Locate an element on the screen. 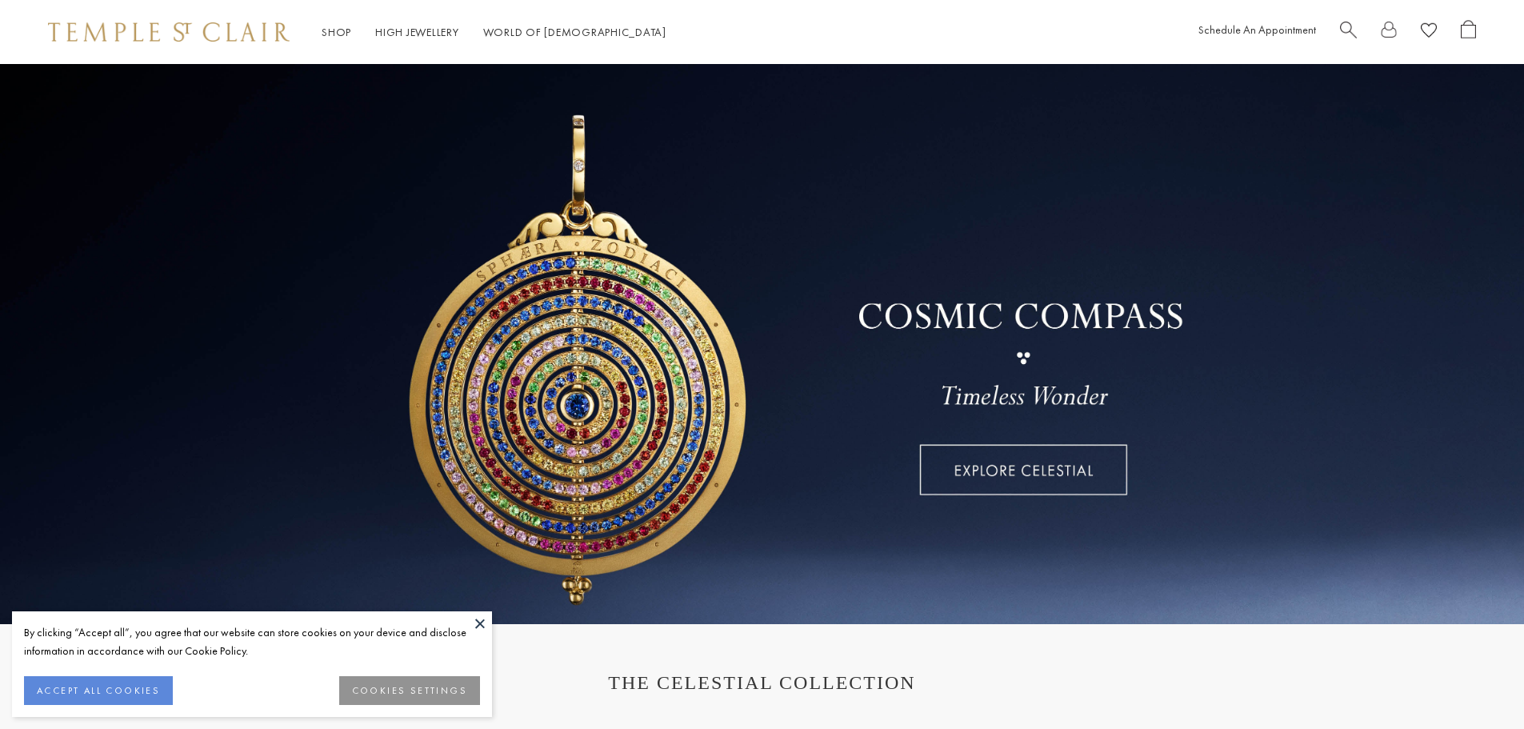 The height and width of the screenshot is (729, 1524). a: View Wishlist is located at coordinates (1429, 32).